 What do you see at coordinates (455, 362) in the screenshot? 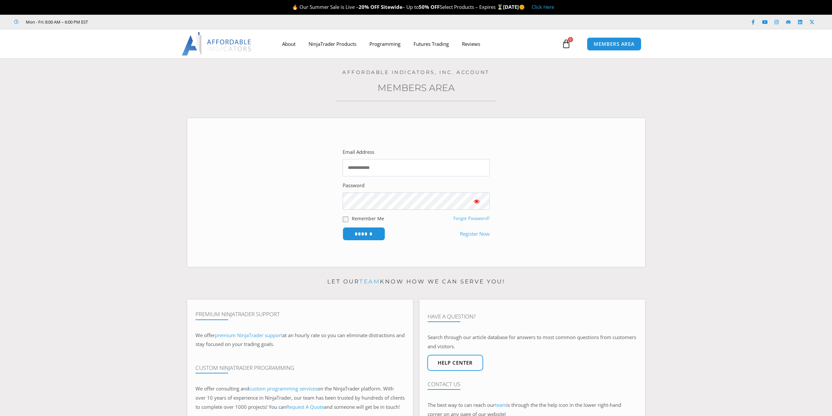
I see `a: Help center` at bounding box center [455, 362].